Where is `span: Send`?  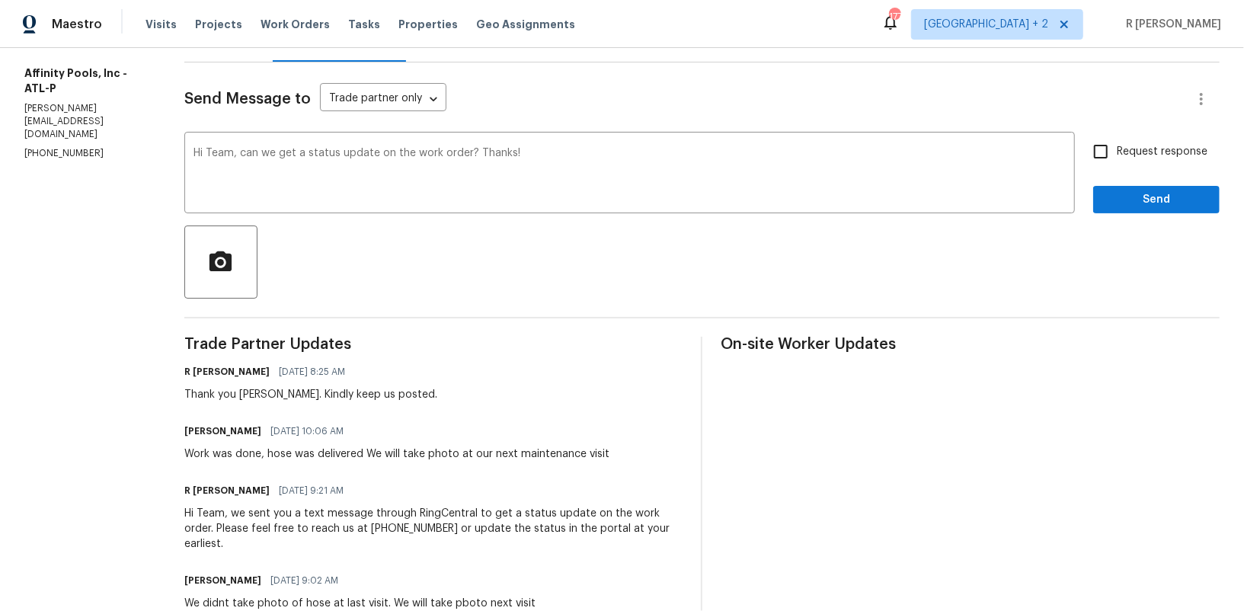
span: Send is located at coordinates (1156, 200).